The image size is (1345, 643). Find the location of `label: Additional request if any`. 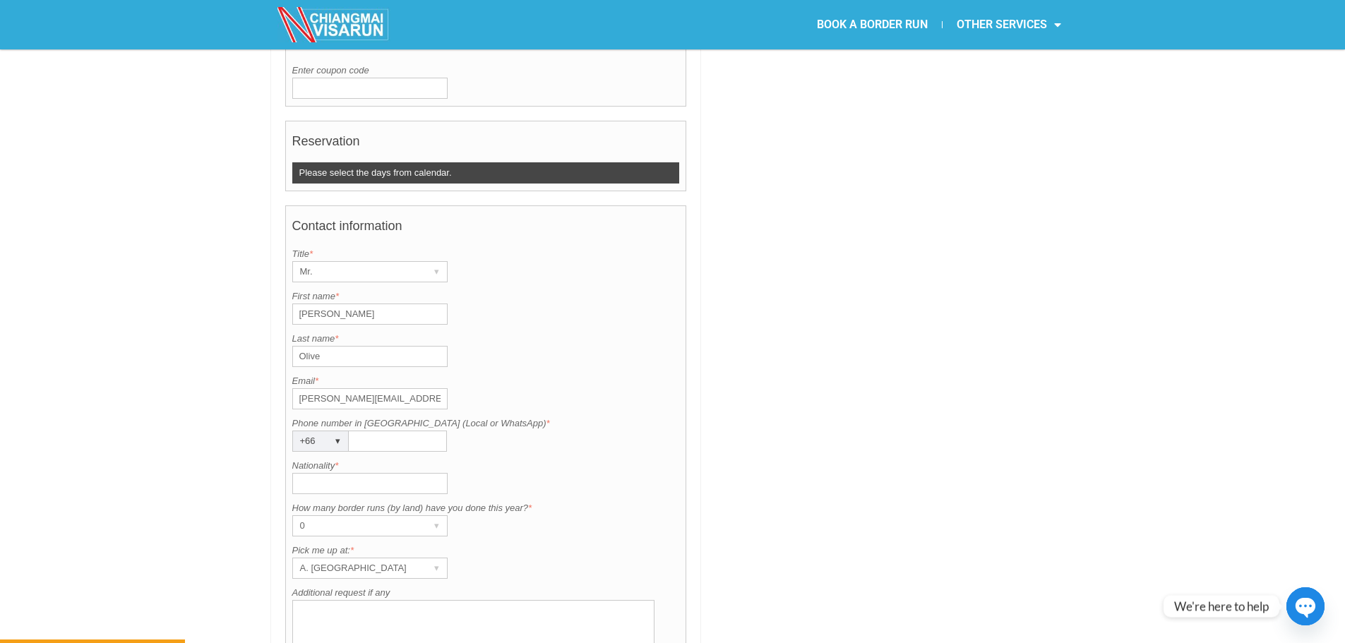

label: Additional request if any is located at coordinates (486, 593).